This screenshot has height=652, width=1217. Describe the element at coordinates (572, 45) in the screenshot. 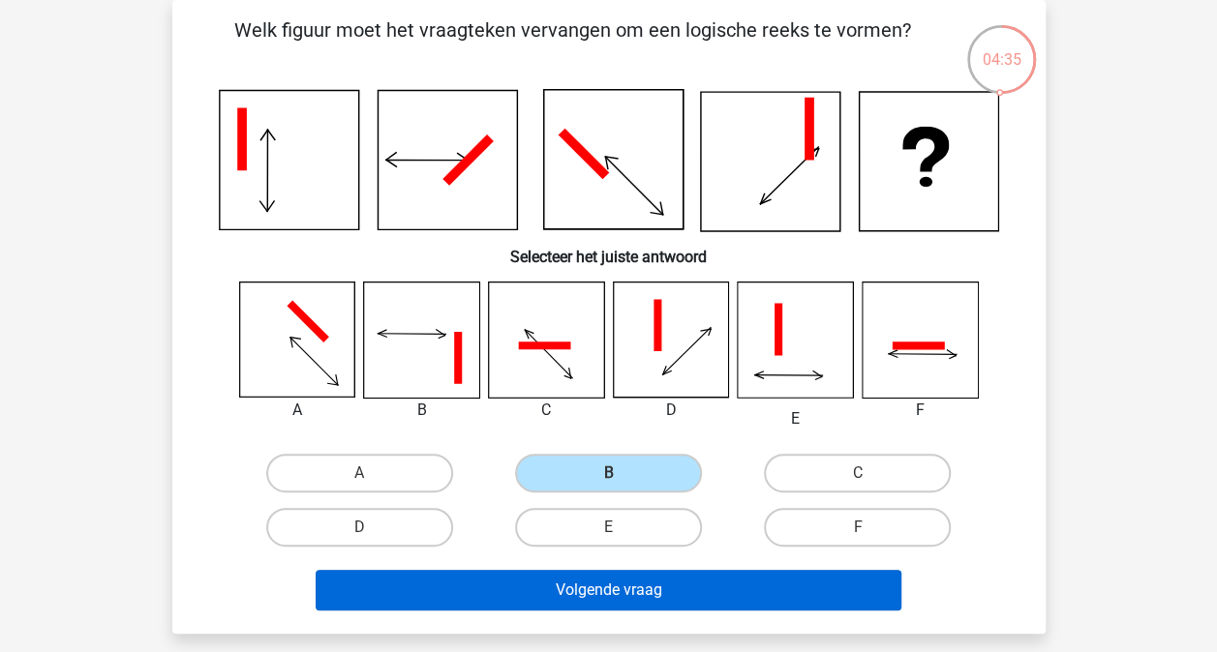

I see `p: Welk figuur moet het vraagteken vervangen om een logische reeks te vormen?` at that location.